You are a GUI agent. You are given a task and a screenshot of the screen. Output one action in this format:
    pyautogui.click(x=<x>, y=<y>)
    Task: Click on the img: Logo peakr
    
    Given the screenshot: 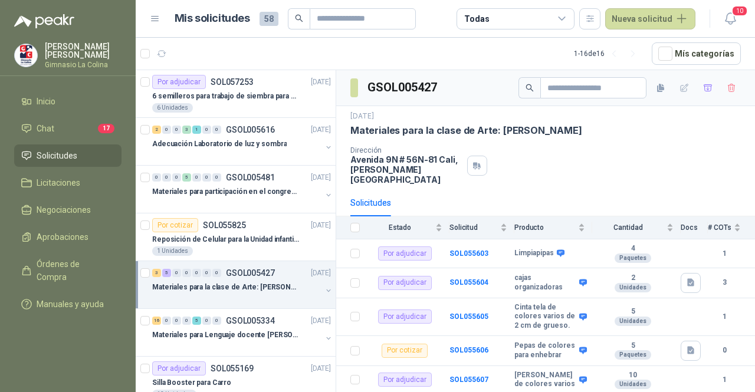 What is the action you would take?
    pyautogui.click(x=44, y=21)
    